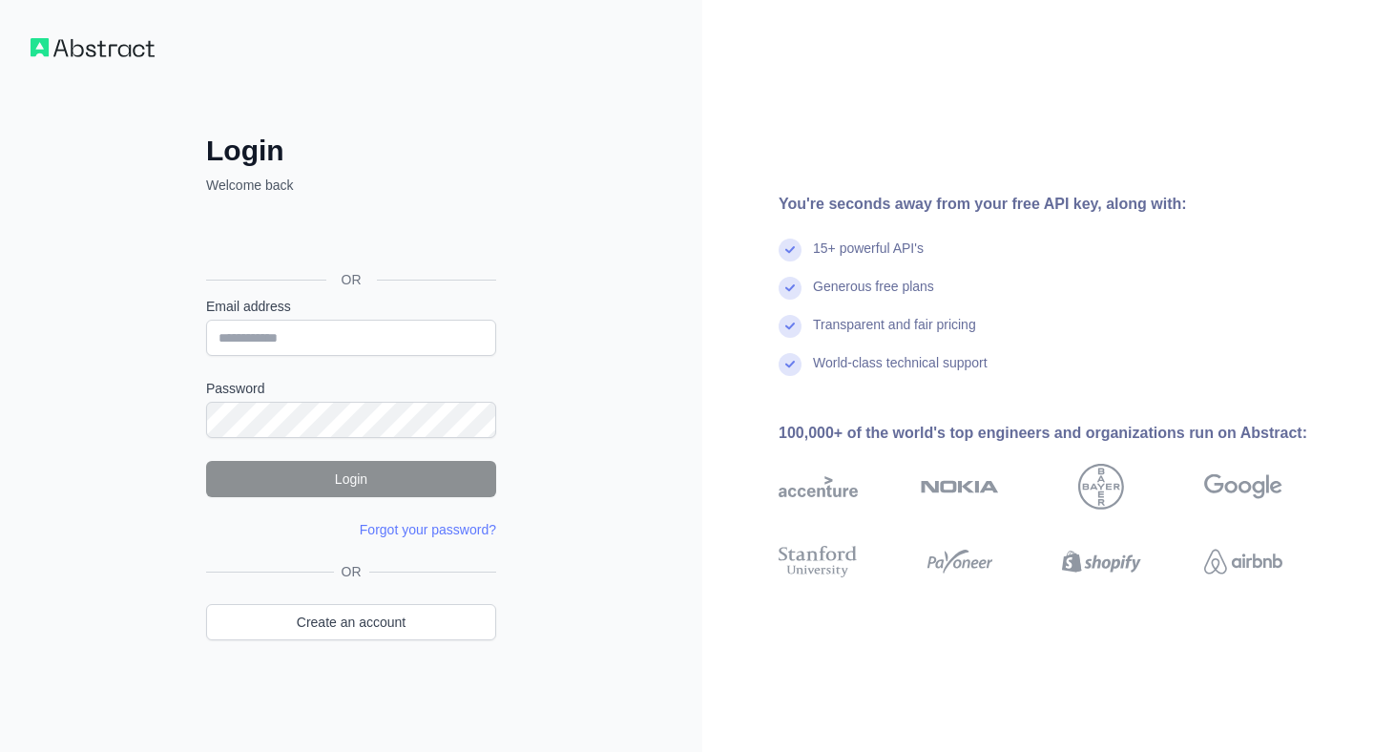 The image size is (1374, 752). Describe the element at coordinates (818, 561) in the screenshot. I see `img: stanford university` at that location.